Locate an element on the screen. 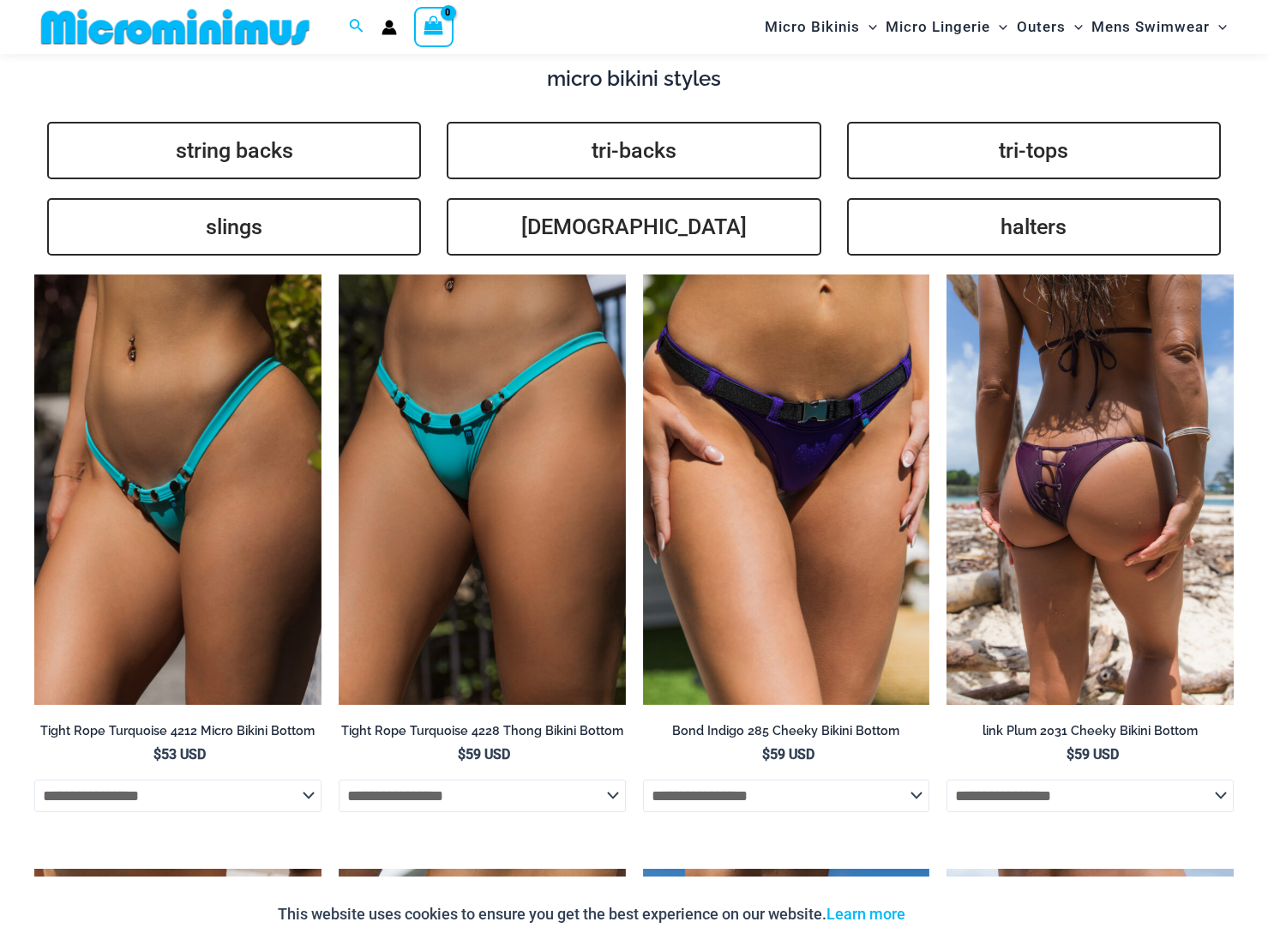 The image size is (1268, 952). nav: Site Navigation is located at coordinates (995, 26).